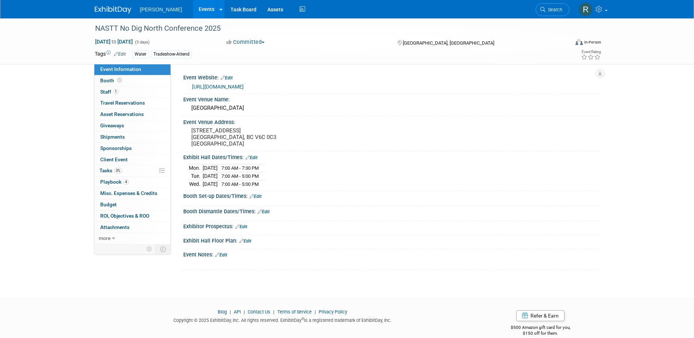  What do you see at coordinates (132, 103) in the screenshot?
I see `a: Travel Reservations` at bounding box center [132, 103].